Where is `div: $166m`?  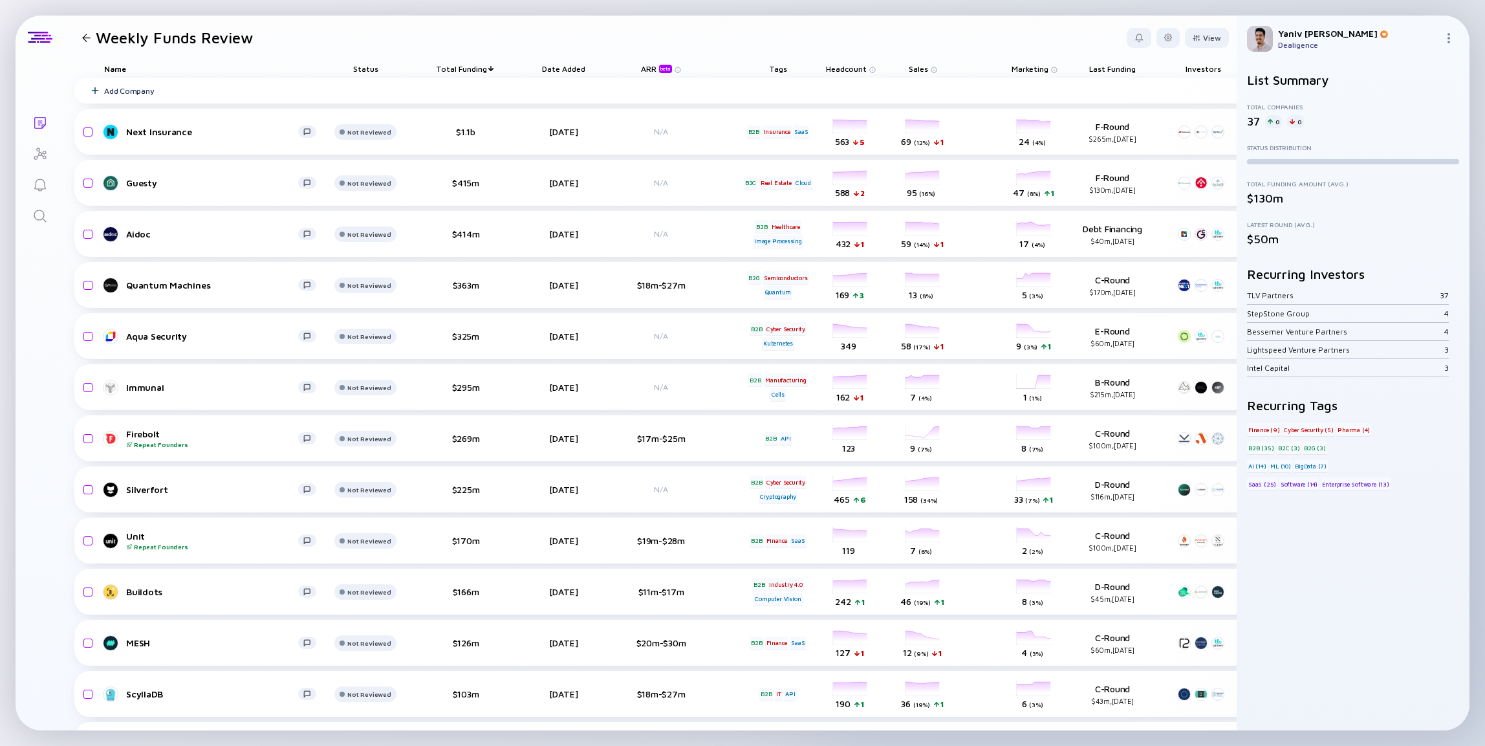 div: $166m is located at coordinates (466, 591).